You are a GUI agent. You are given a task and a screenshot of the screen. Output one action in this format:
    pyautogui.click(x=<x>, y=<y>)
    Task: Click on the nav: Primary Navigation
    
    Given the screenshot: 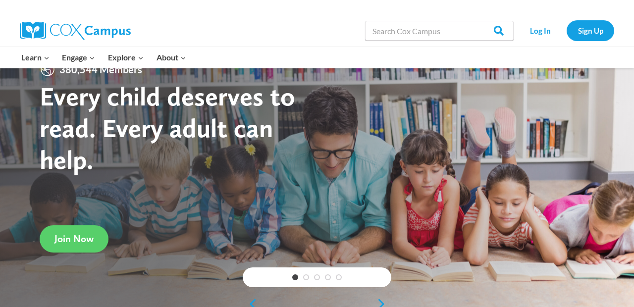 What is the action you would take?
    pyautogui.click(x=104, y=57)
    